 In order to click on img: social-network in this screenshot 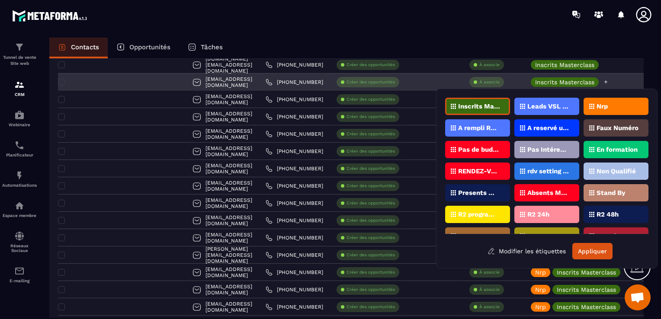, I will do `click(19, 236)`.